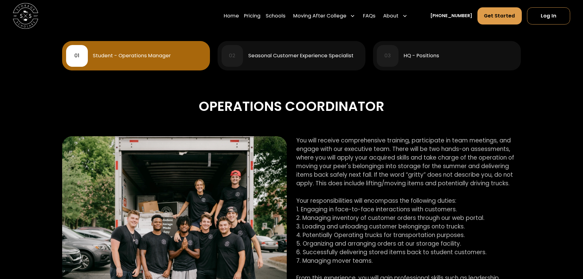  I want to click on div: Student - Operations Manager, so click(132, 56).